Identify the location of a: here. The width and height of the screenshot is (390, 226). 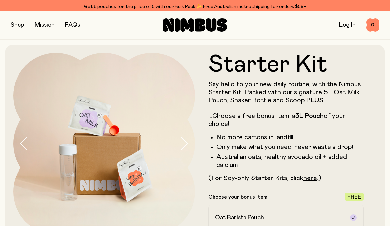
(310, 178).